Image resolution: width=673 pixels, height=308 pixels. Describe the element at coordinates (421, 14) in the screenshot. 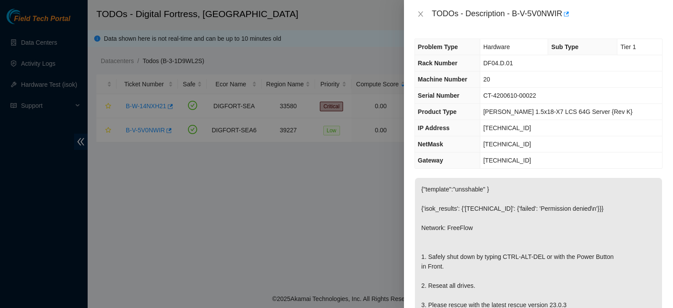

I see `span: close` at that location.